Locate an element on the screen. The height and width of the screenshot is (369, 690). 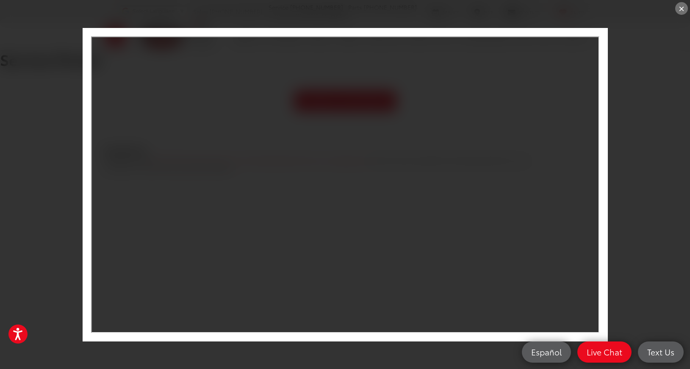
span: Live Chat is located at coordinates (604, 351).